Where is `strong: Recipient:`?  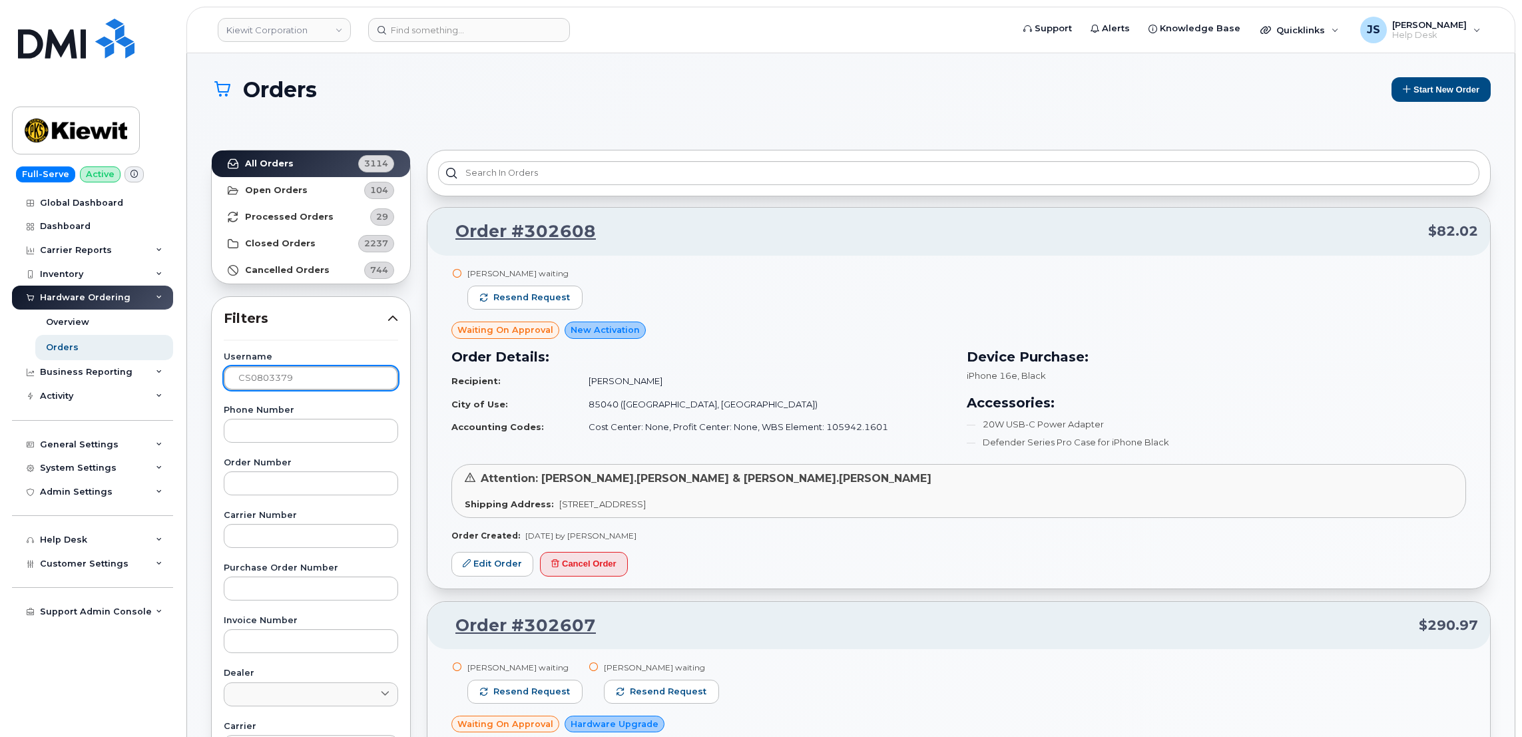
strong: Recipient: is located at coordinates (476, 381).